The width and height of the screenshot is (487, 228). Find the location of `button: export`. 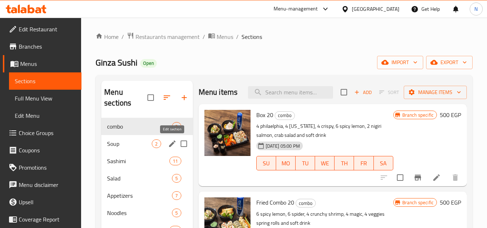

button: export is located at coordinates (449, 62).